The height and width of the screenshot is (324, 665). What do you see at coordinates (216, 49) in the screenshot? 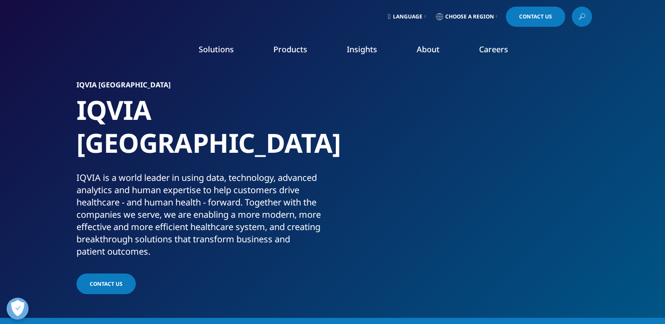
I see `a: Solutions` at bounding box center [216, 49].